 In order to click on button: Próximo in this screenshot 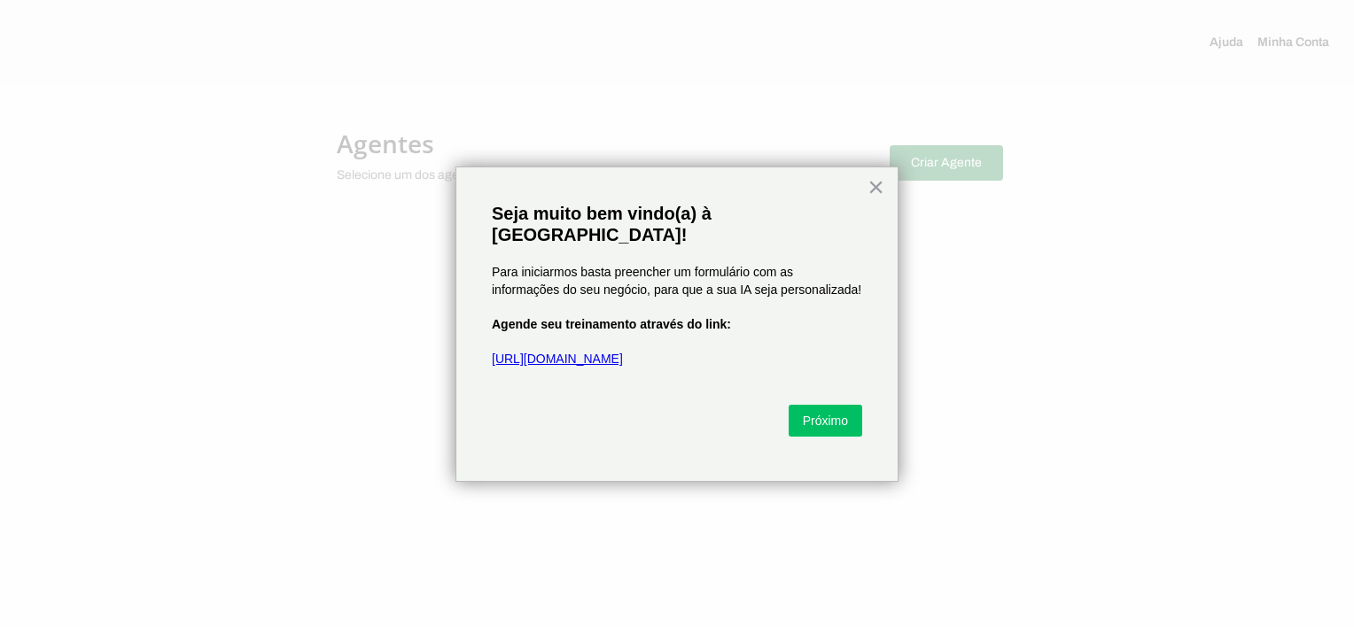, I will do `click(825, 421)`.